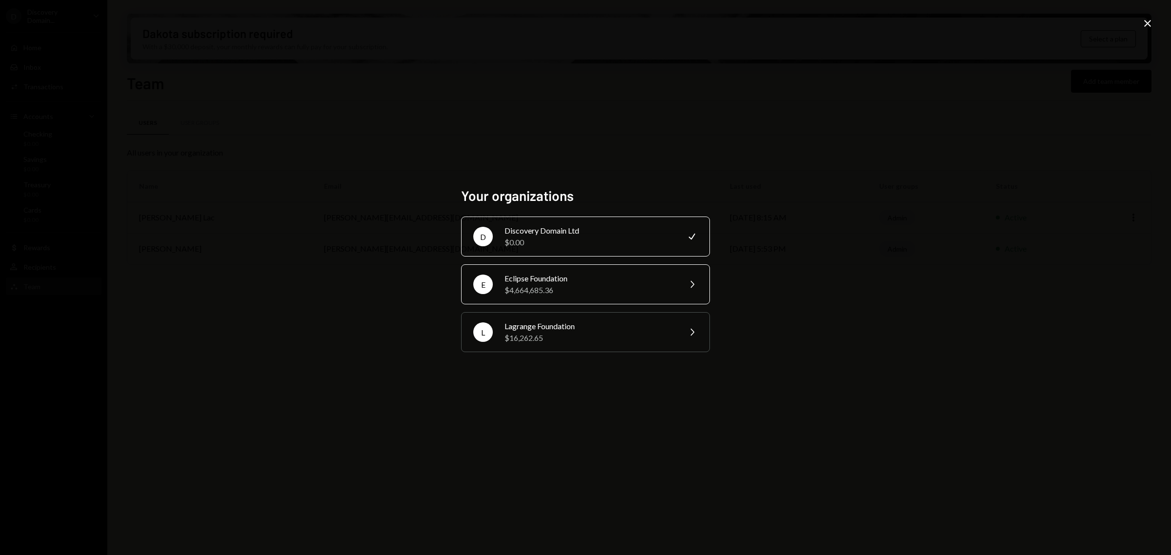 This screenshot has height=555, width=1171. I want to click on div: E, so click(483, 284).